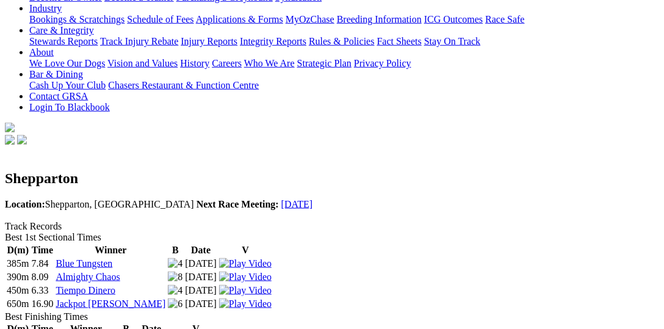 The height and width of the screenshot is (329, 664). I want to click on a: Industry, so click(45, 8).